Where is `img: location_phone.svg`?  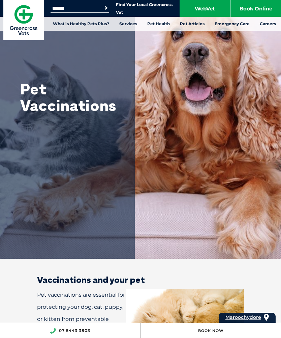
img: location_phone.svg is located at coordinates (53, 331).